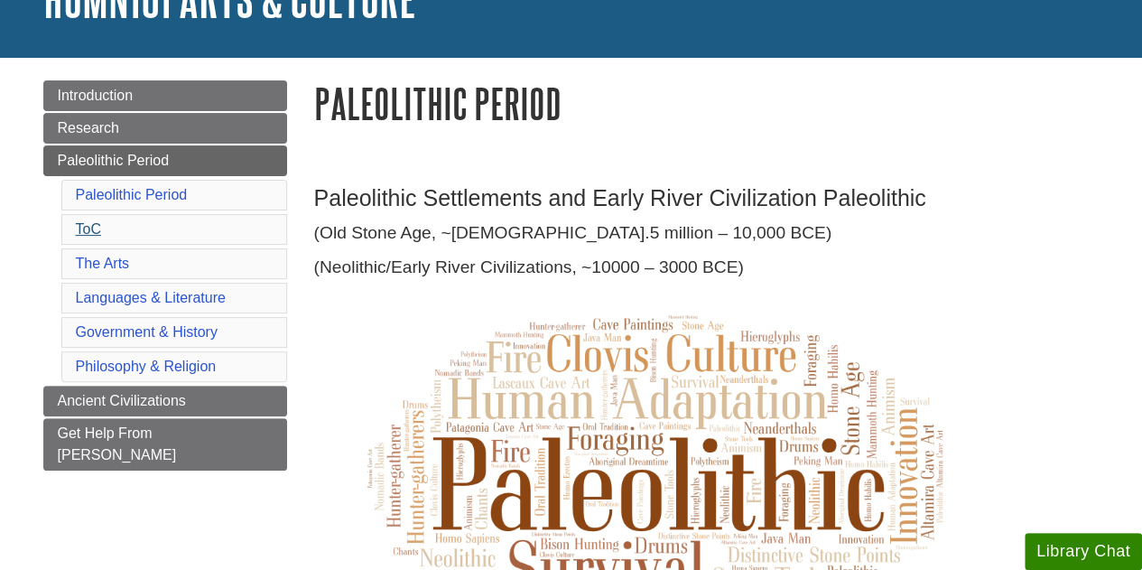 Image resolution: width=1142 pixels, height=570 pixels. What do you see at coordinates (88, 127) in the screenshot?
I see `span: Research` at bounding box center [88, 127].